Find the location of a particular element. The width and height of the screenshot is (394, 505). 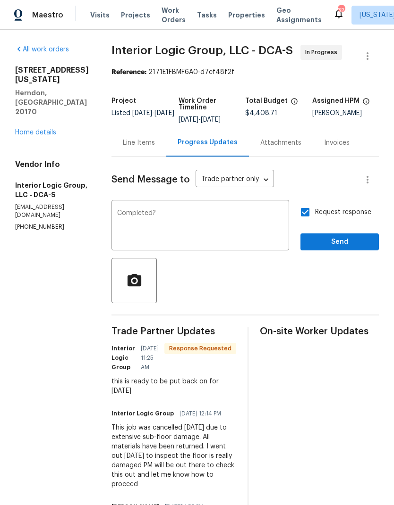

span: Properties is located at coordinates (246, 15).